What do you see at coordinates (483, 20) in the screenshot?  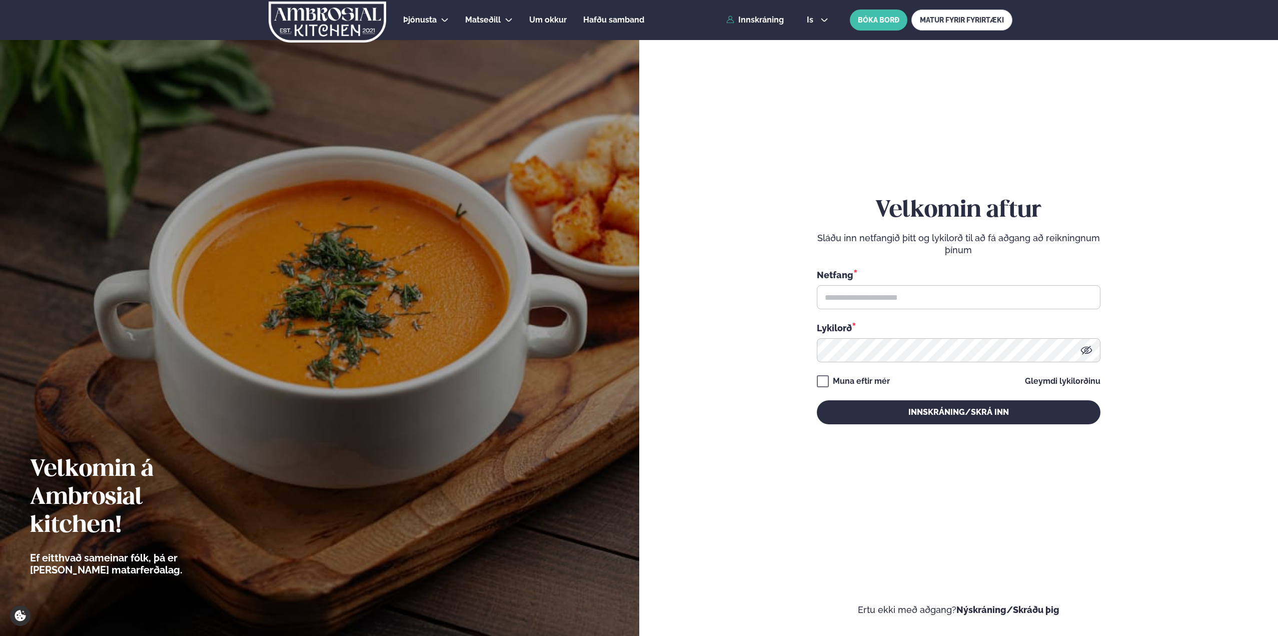 I see `span: Matseðill` at bounding box center [483, 20].